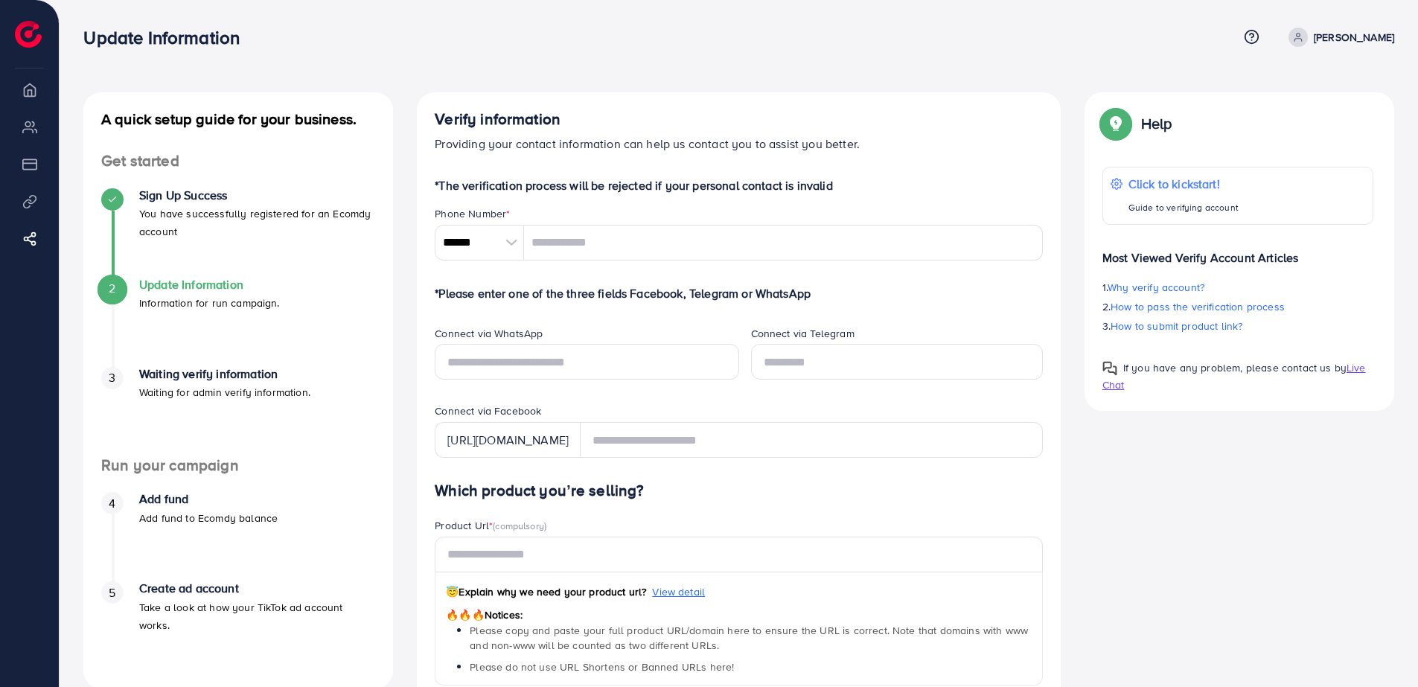  Describe the element at coordinates (238, 465) in the screenshot. I see `h4: Run your campaign` at that location.